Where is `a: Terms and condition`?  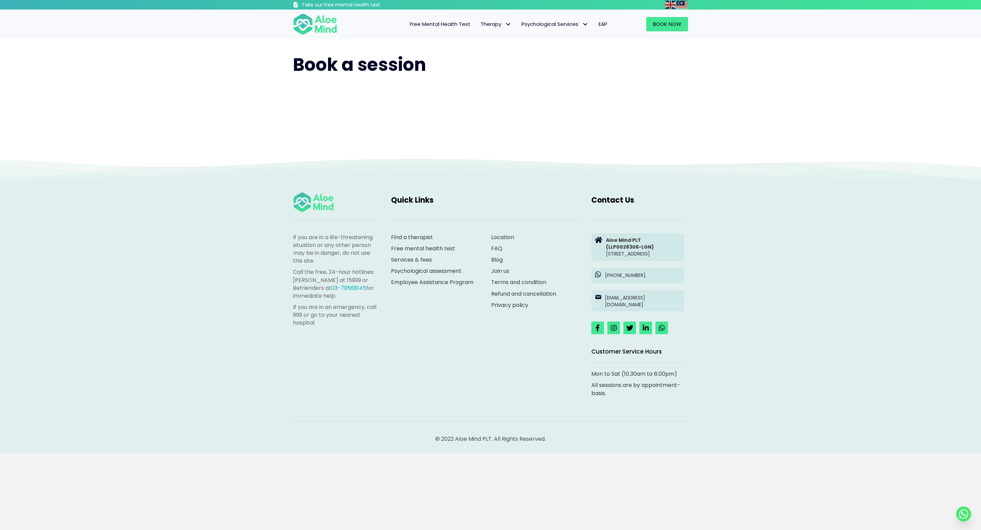 a: Terms and condition is located at coordinates (519, 282).